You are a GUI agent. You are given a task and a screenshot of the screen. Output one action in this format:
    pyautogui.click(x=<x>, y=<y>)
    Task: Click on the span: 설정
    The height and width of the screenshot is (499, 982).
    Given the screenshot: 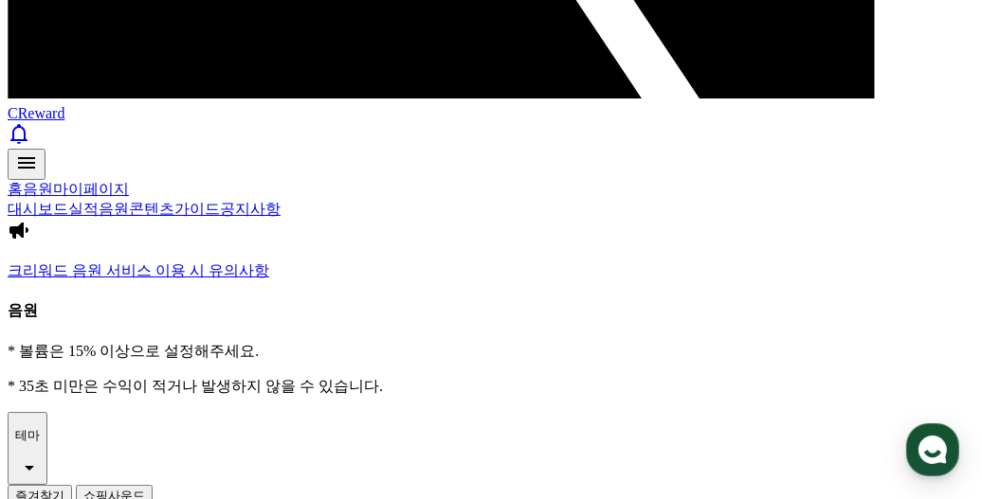 What is the action you would take?
    pyautogui.click(x=304, y=378)
    